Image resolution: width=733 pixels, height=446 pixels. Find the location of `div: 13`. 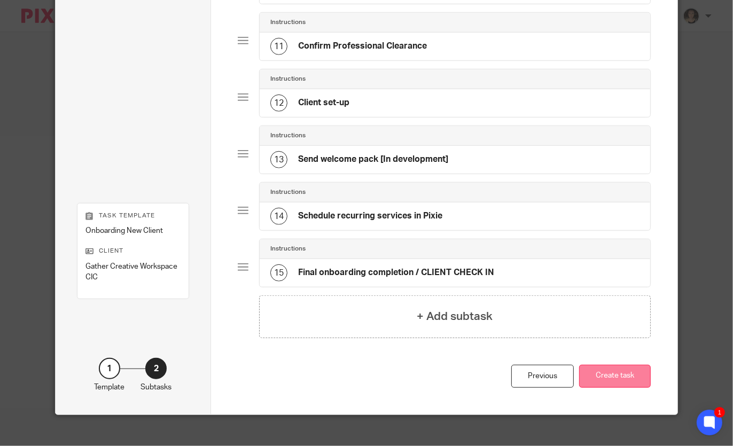

div: 13 is located at coordinates (279, 160).